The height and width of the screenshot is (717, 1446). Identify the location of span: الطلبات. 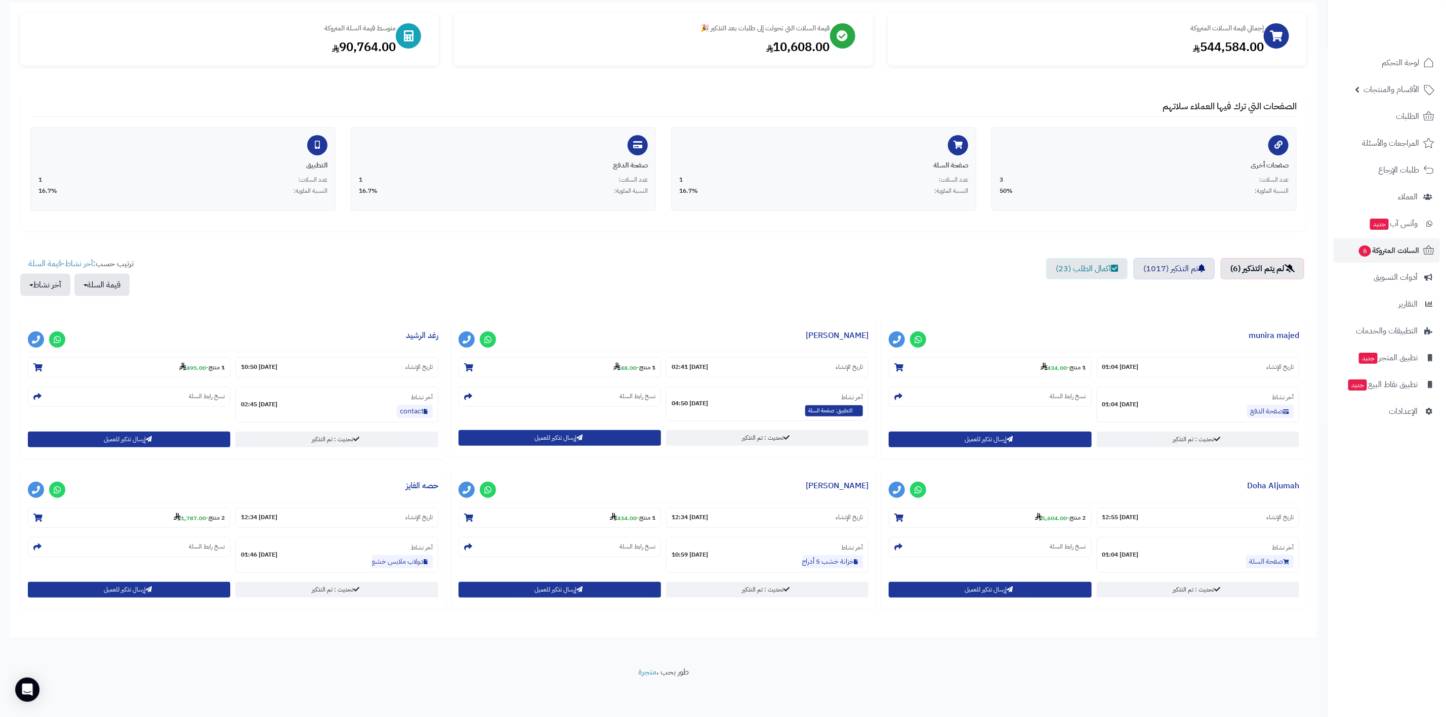
(1407, 116).